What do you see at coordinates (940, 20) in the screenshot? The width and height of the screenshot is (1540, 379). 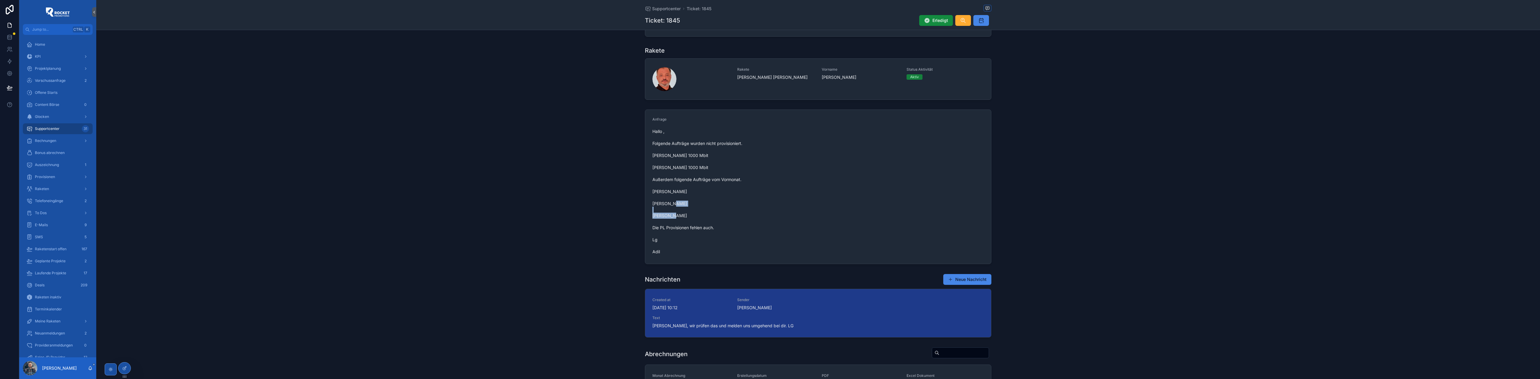 I see `span: Erledigt` at bounding box center [940, 20].